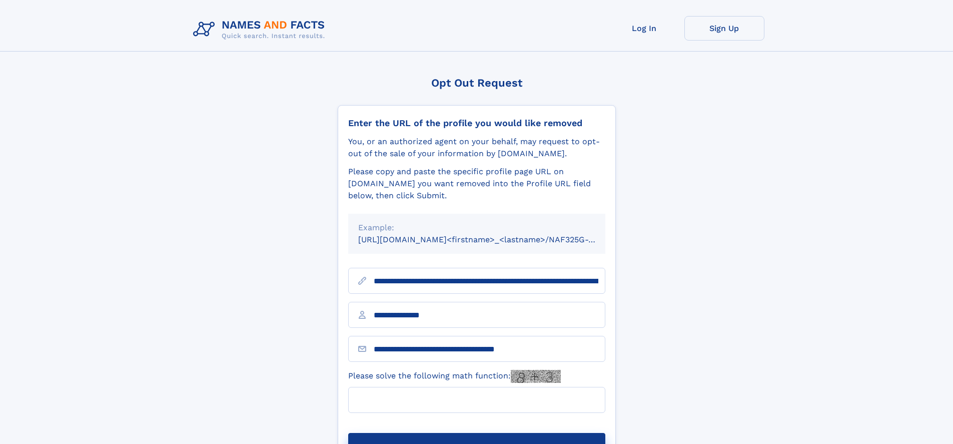  I want to click on div: Enter the URL of the profile you would like removed, so click(477, 123).